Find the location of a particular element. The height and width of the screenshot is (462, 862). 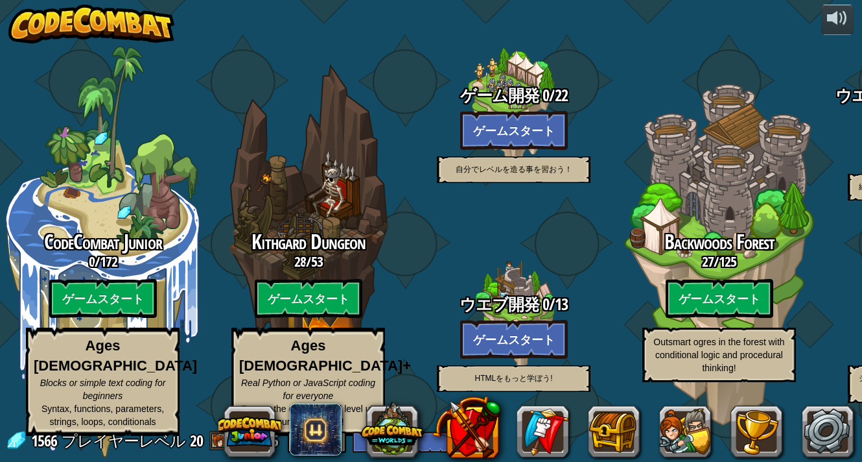

span: ウエブ開発 is located at coordinates (499, 304).